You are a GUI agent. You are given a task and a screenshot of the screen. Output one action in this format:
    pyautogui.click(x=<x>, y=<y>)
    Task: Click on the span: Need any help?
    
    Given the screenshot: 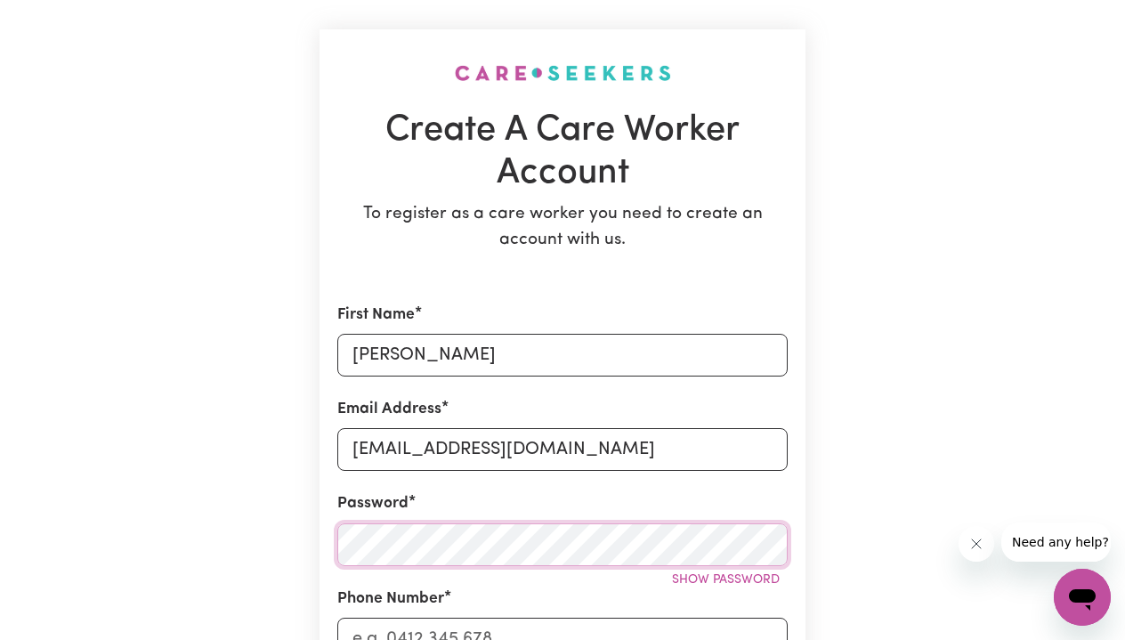 What is the action you would take?
    pyautogui.click(x=59, y=20)
    